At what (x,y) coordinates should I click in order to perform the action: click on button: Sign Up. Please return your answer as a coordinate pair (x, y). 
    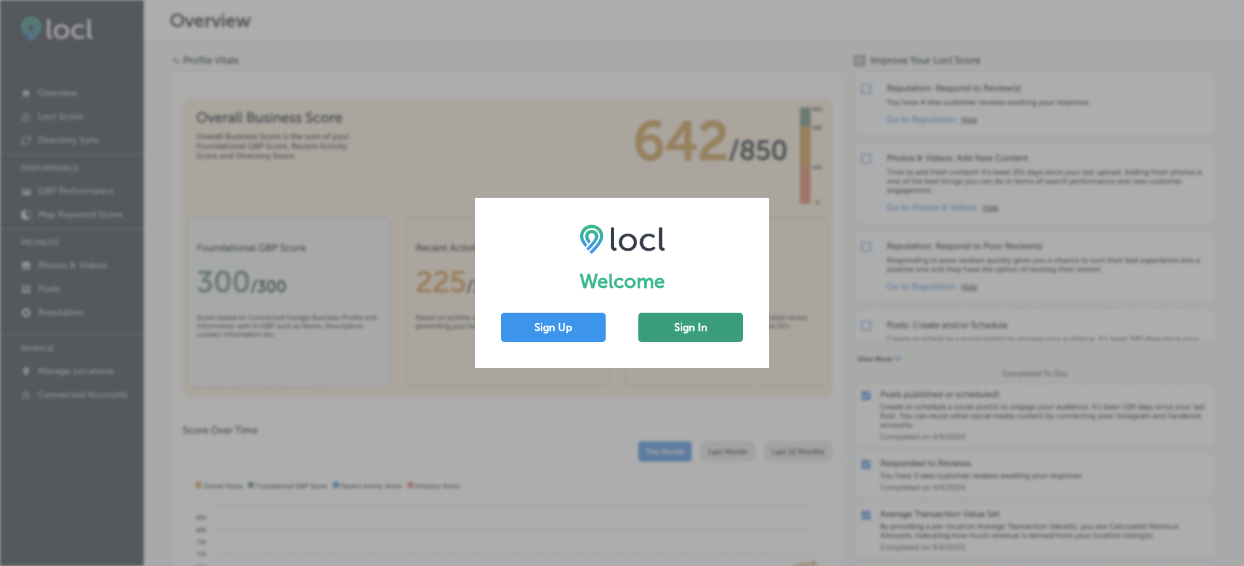
    Looking at the image, I should click on (553, 327).